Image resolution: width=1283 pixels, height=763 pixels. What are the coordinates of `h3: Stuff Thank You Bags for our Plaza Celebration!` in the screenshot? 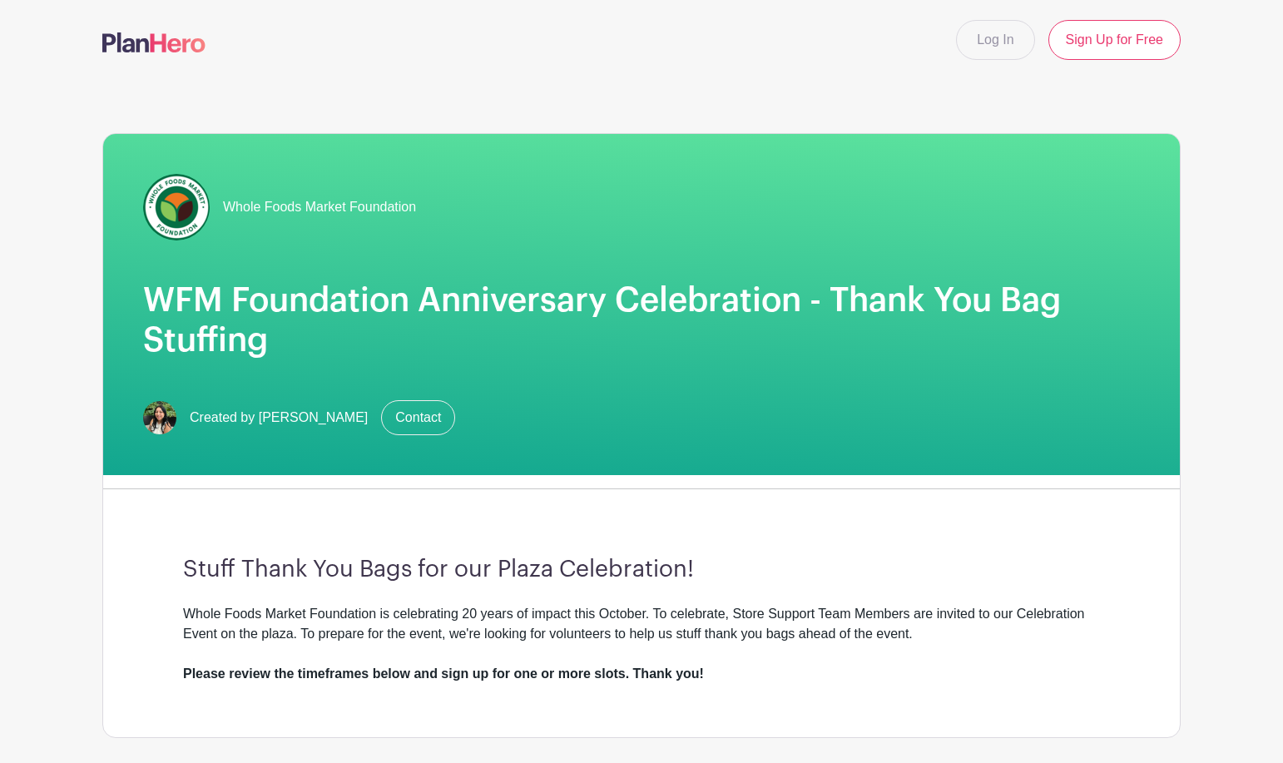 It's located at (641, 570).